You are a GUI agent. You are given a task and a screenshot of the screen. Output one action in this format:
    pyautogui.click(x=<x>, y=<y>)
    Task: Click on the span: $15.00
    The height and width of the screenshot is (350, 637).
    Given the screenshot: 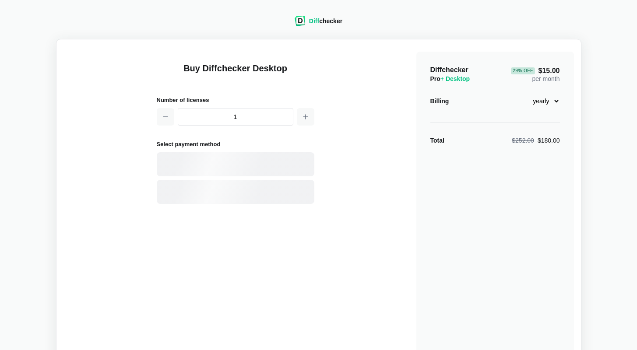 What is the action you would take?
    pyautogui.click(x=535, y=71)
    